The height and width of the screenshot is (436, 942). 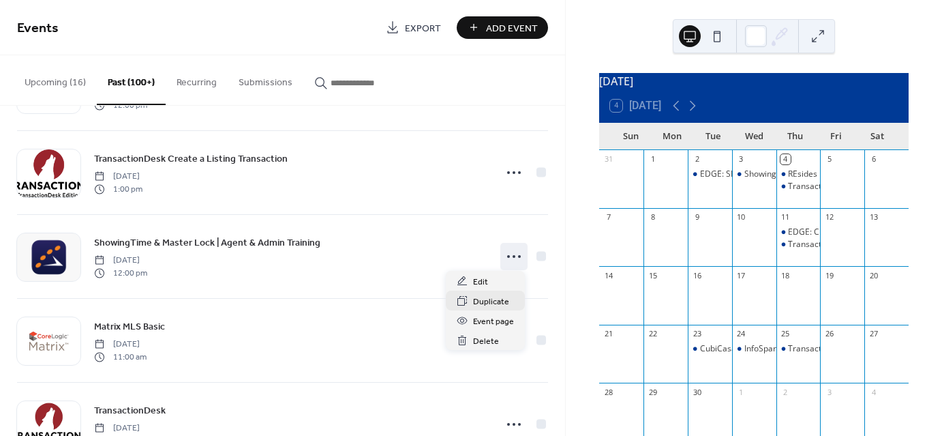 What do you see at coordinates (55, 79) in the screenshot?
I see `button: Upcoming (16)` at bounding box center [55, 79].